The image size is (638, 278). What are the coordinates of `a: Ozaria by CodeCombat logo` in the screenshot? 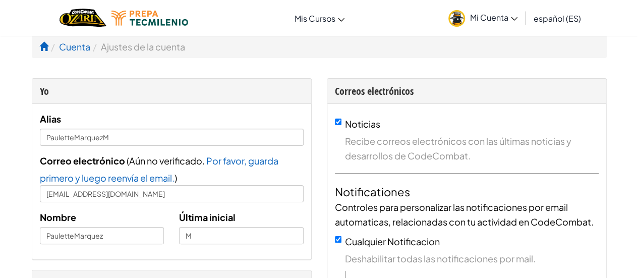 It's located at (83, 18).